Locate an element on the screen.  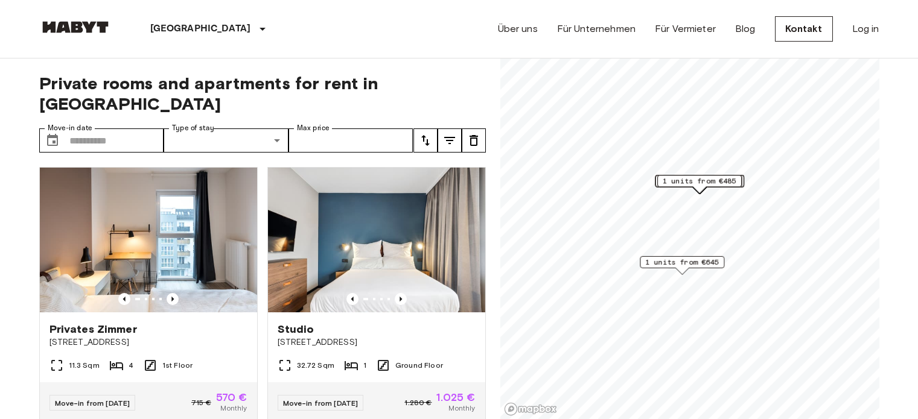
a: Mapbox logo is located at coordinates (530, 409).